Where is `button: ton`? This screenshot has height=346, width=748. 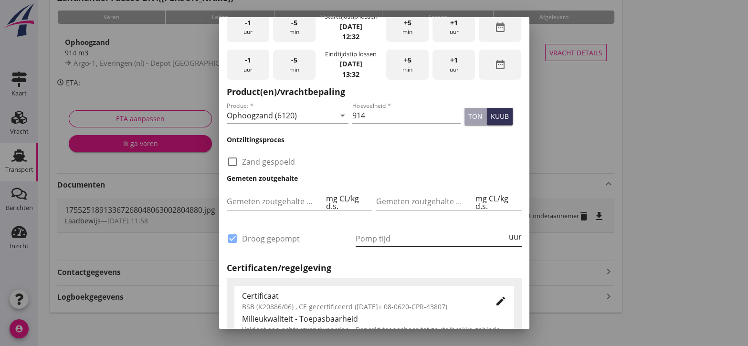 button: ton is located at coordinates (475, 116).